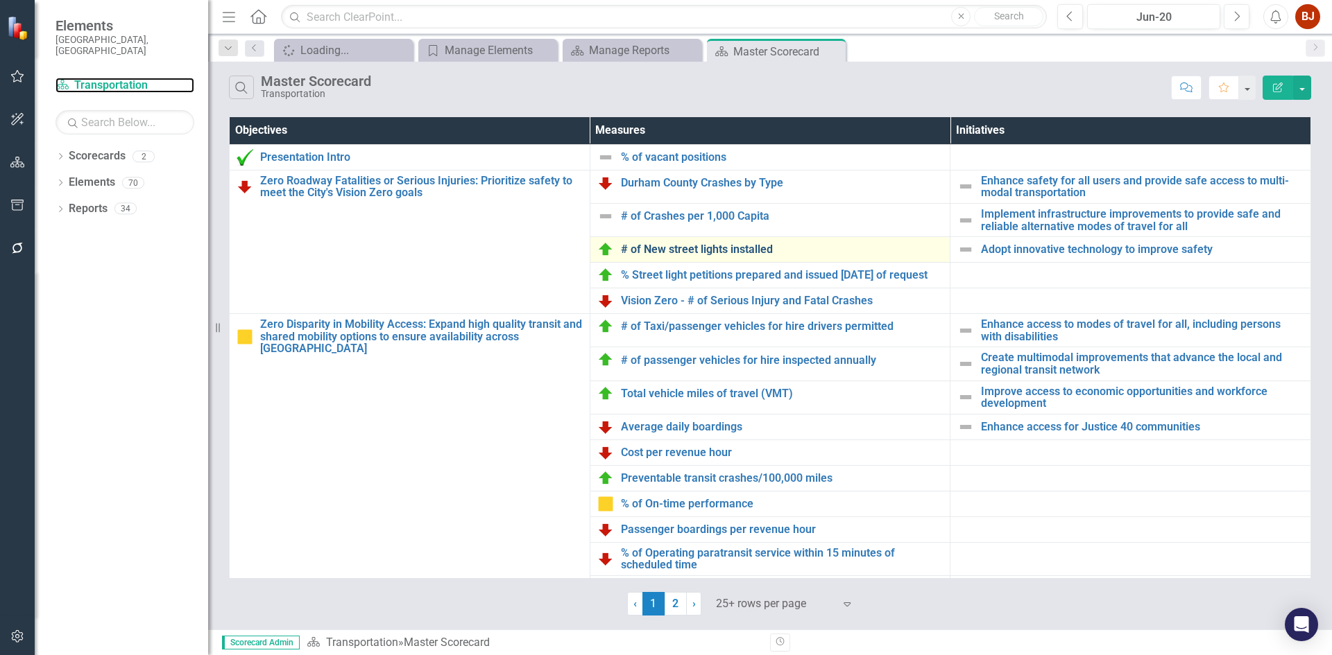 This screenshot has width=1332, height=655. Describe the element at coordinates (782, 427) in the screenshot. I see `a: Average daily boardings` at that location.